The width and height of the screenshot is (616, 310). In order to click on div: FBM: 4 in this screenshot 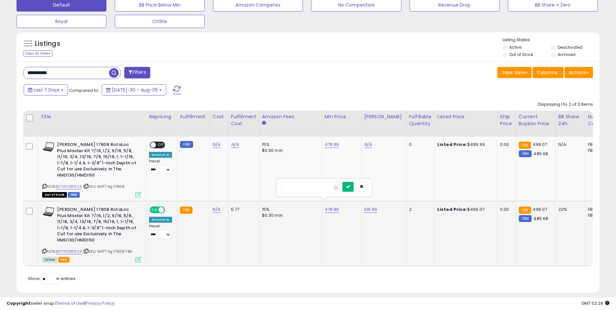, I will do `click(599, 216)`.